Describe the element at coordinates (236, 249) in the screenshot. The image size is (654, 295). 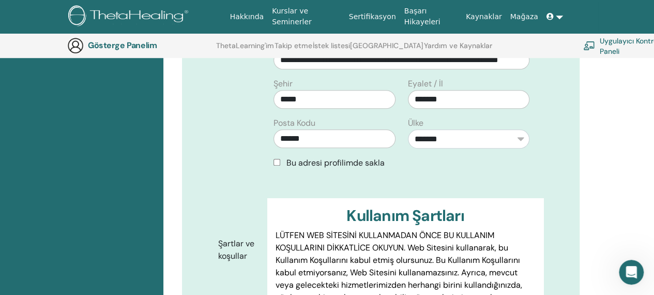
I see `font: Şartlar ve koşullar` at that location.